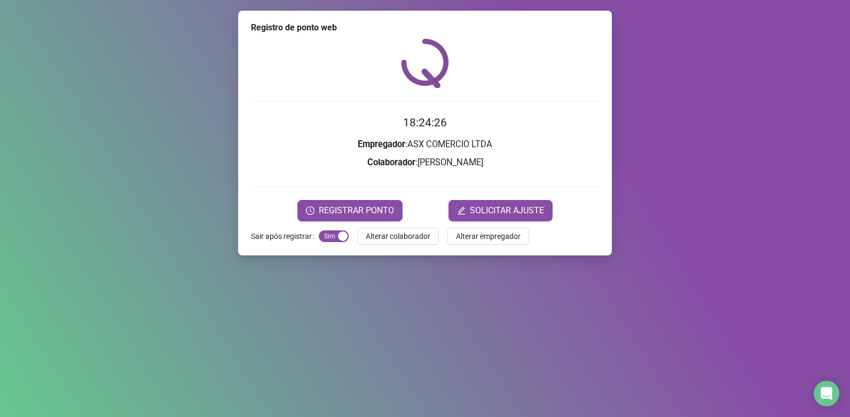  What do you see at coordinates (310, 211) in the screenshot?
I see `span: clock-circle` at bounding box center [310, 211].